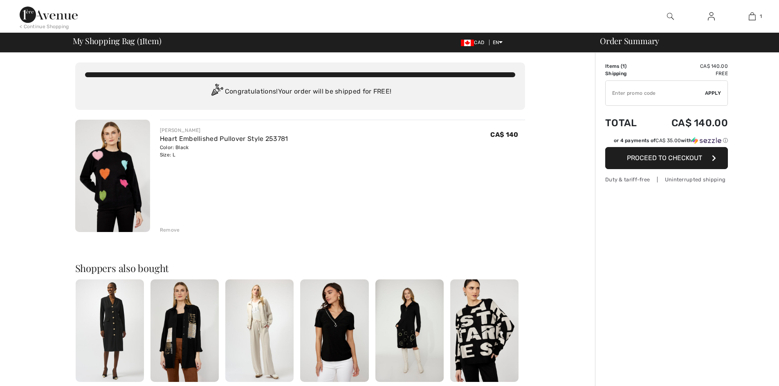 The height and width of the screenshot is (386, 779). What do you see at coordinates (467, 43) in the screenshot?
I see `img: Canadian Dollar` at bounding box center [467, 43].